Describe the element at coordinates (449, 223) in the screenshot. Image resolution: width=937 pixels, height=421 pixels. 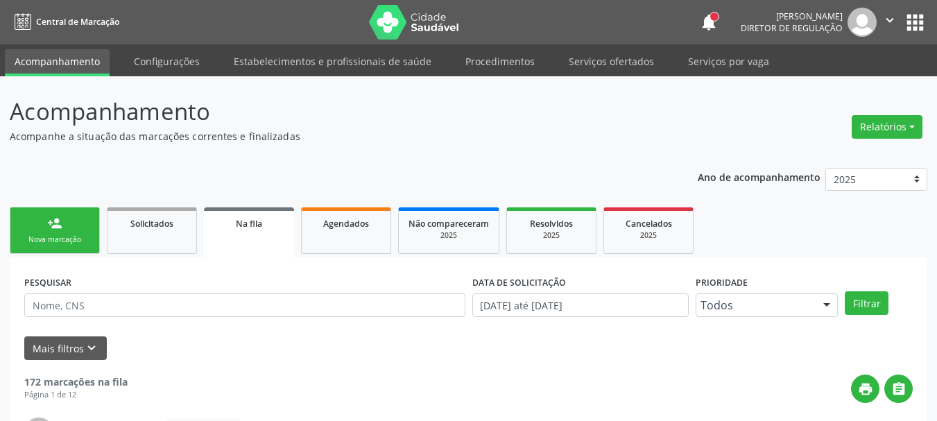
I see `span: Não compareceram` at that location.